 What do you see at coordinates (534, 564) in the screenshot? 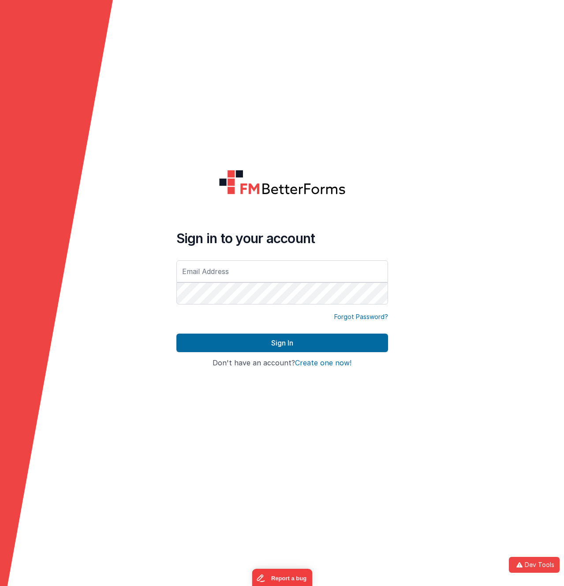
I see `button: Dev Tools` at bounding box center [534, 564].